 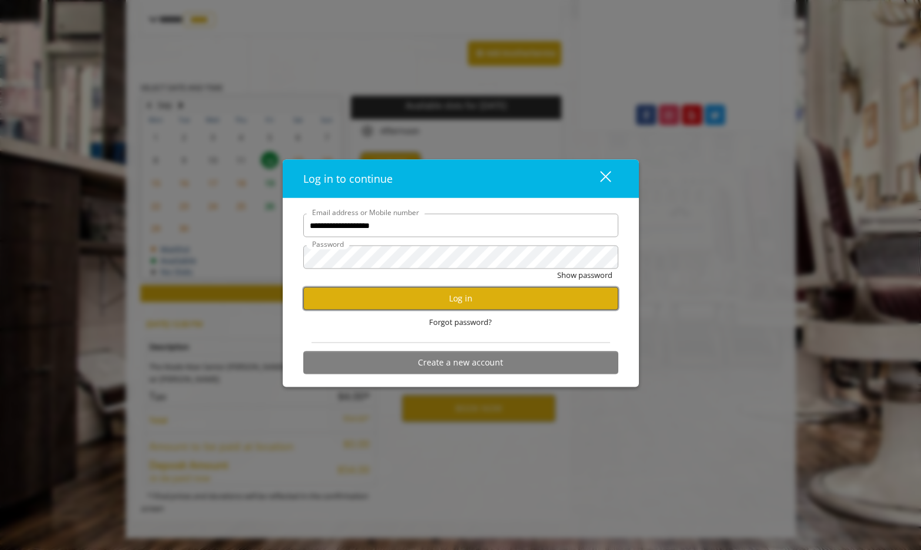 I want to click on button: Create a new account, so click(x=461, y=362).